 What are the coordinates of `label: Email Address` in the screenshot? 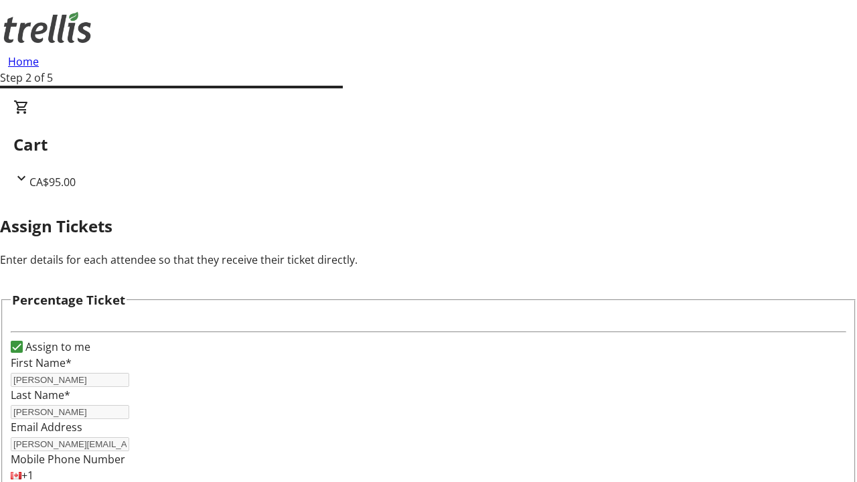 It's located at (46, 427).